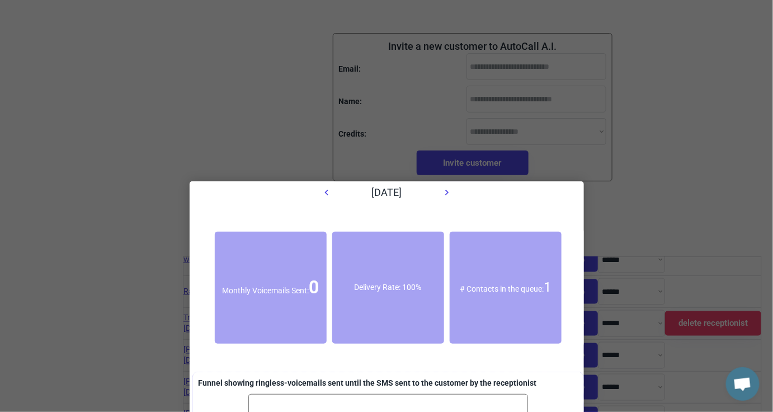  I want to click on div: Monthly Voicemails Sent:, so click(271, 287).